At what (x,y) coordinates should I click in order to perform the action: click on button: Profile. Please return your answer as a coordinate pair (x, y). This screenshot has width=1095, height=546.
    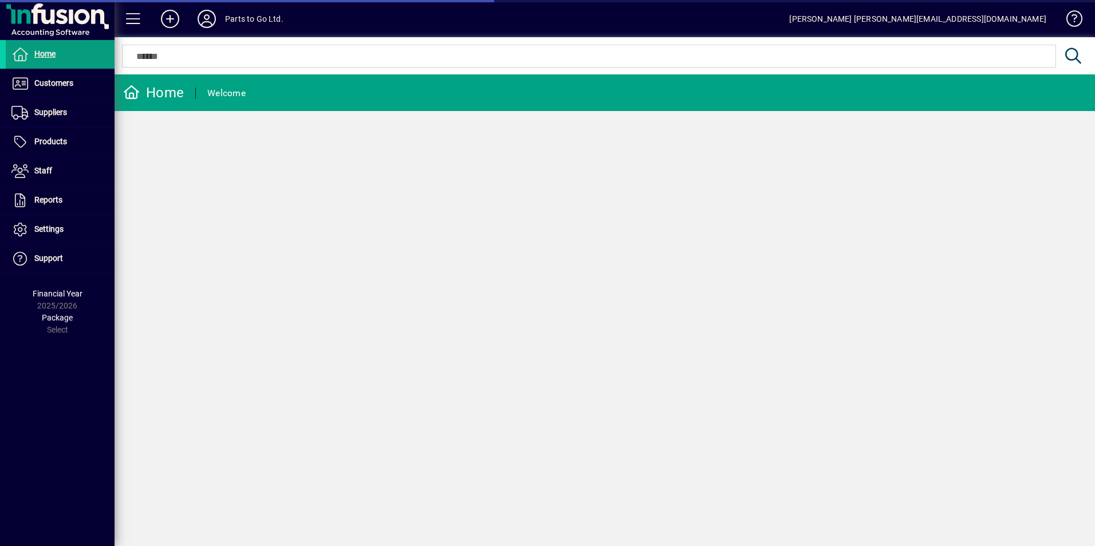
    Looking at the image, I should click on (207, 19).